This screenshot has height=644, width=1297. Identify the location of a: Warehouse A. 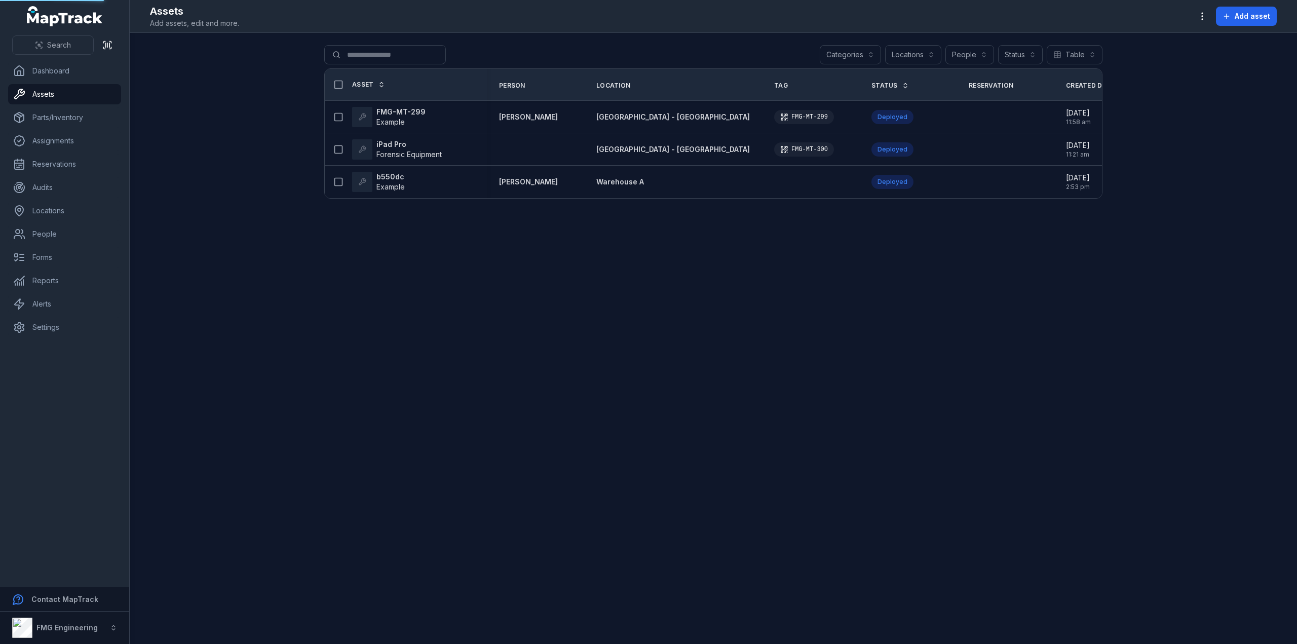
(620, 182).